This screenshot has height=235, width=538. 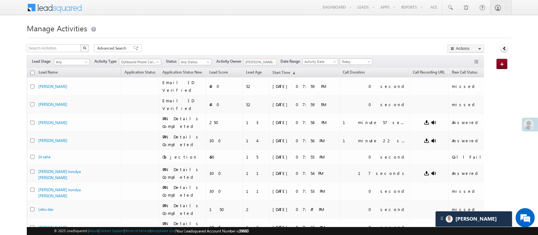 I want to click on a: Acceptable Use, so click(x=163, y=230).